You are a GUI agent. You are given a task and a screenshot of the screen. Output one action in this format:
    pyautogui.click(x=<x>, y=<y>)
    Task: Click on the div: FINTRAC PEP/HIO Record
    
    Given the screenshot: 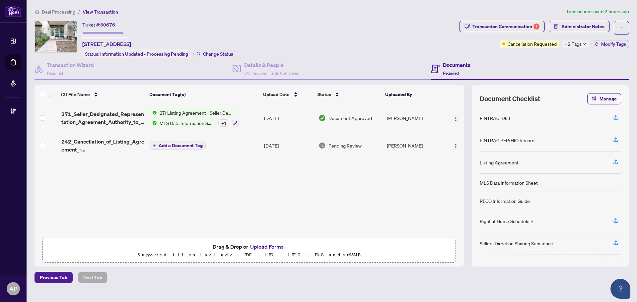 What is the action you would take?
    pyautogui.click(x=507, y=140)
    